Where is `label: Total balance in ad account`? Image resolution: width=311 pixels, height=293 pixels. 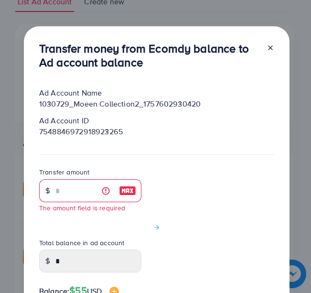 label: Total balance in ad account is located at coordinates (82, 243).